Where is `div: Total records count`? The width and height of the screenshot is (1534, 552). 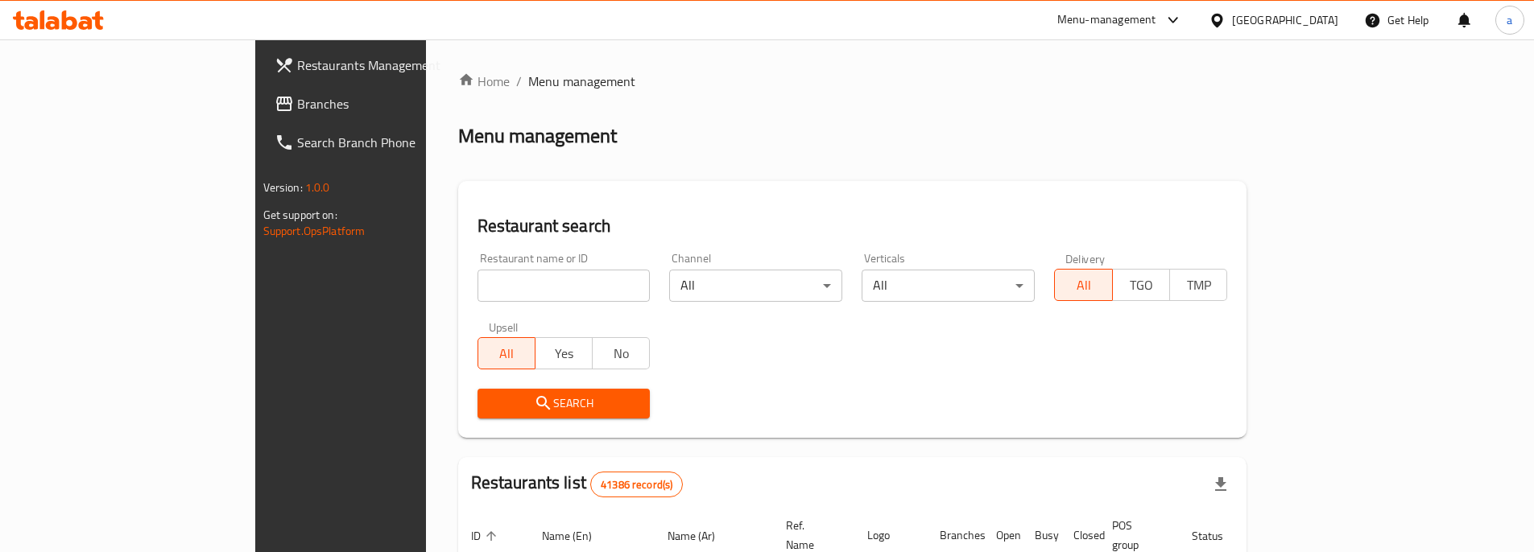
div: Total records count is located at coordinates (636, 485).